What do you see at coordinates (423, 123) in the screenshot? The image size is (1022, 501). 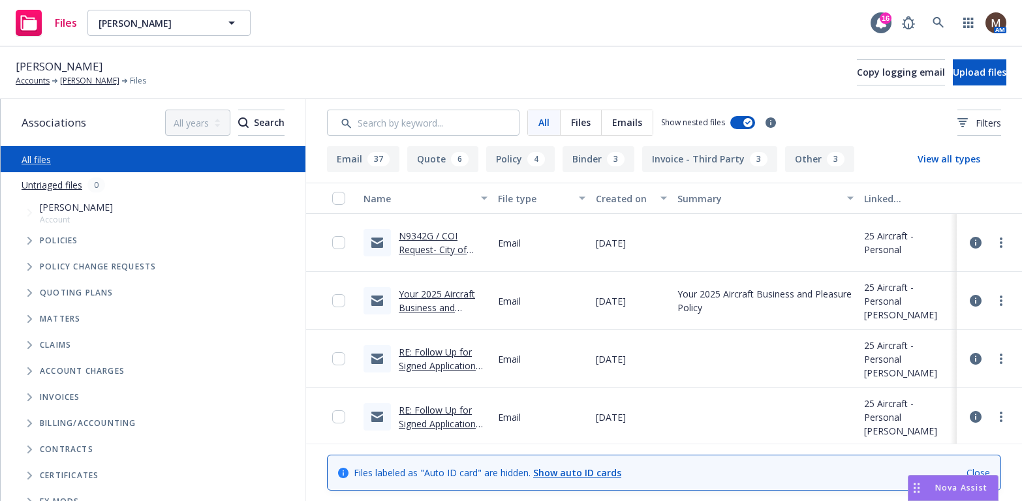 I see `input: Search by keyword...` at bounding box center [423, 123].